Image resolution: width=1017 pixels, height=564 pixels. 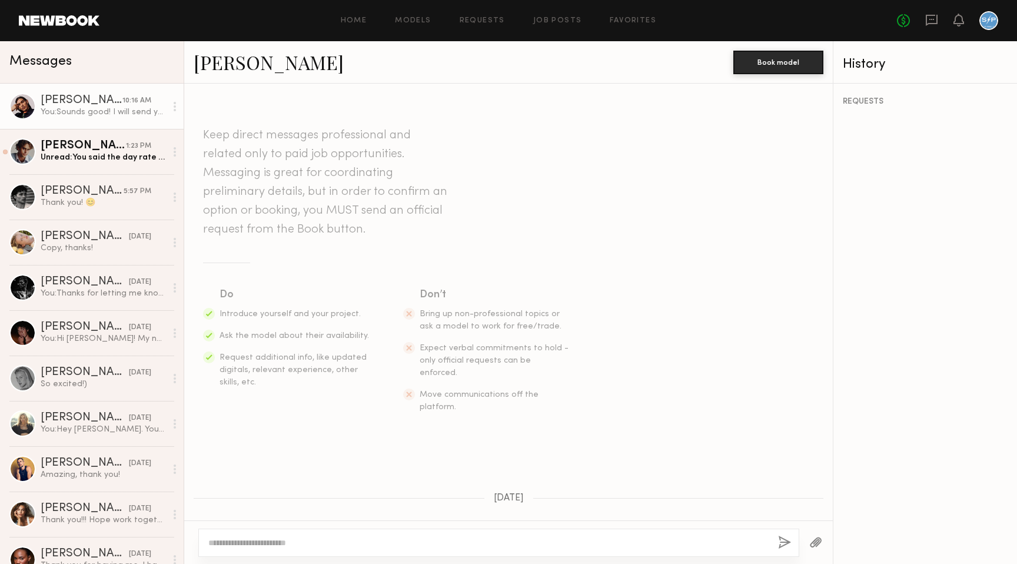 I want to click on div: Copy, thanks!, so click(x=103, y=248).